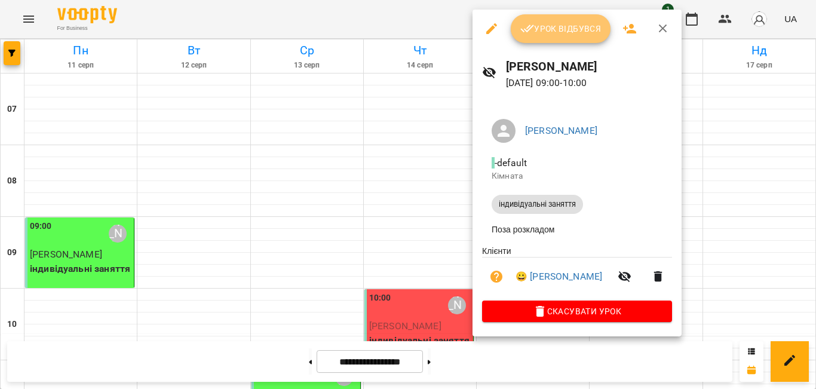 This screenshot has height=389, width=816. I want to click on p: Кімната, so click(577, 176).